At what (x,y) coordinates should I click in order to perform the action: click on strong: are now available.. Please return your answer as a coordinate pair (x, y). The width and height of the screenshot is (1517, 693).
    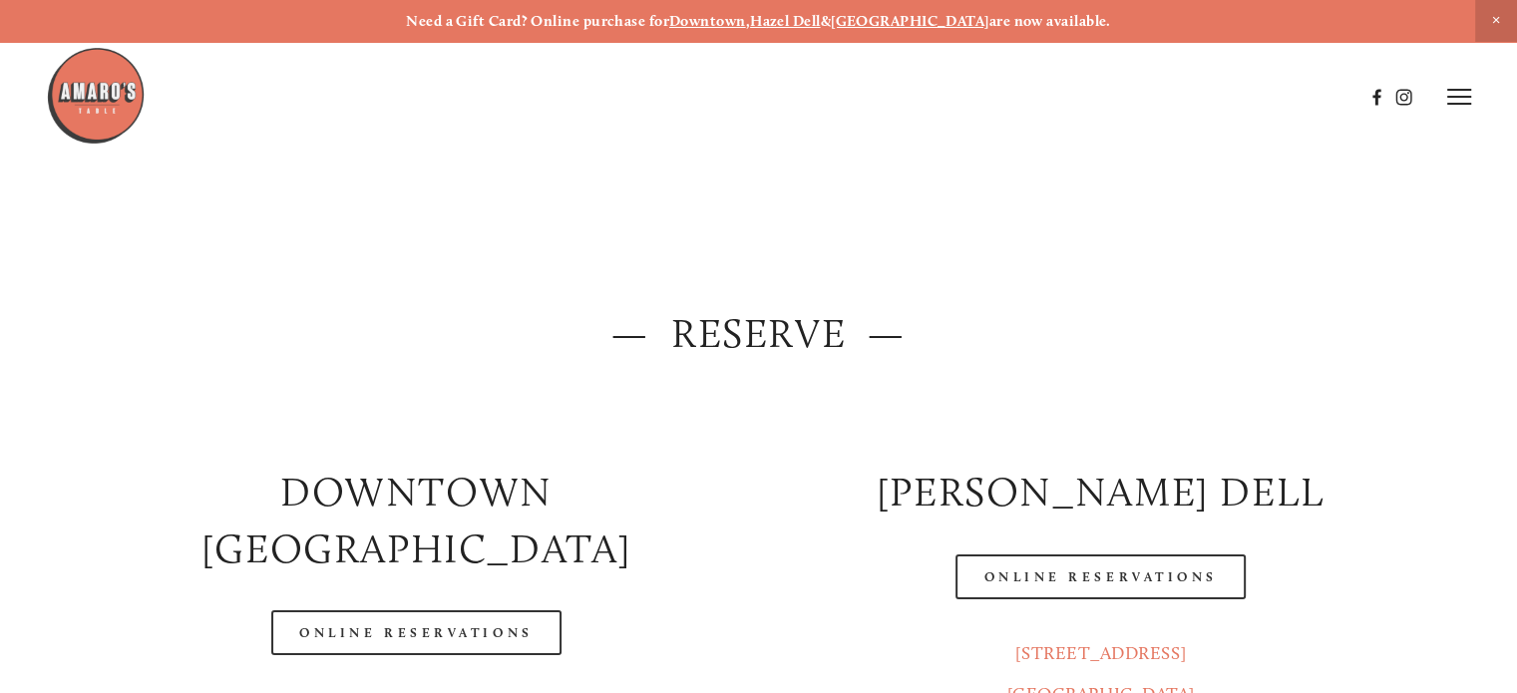
    Looking at the image, I should click on (1050, 21).